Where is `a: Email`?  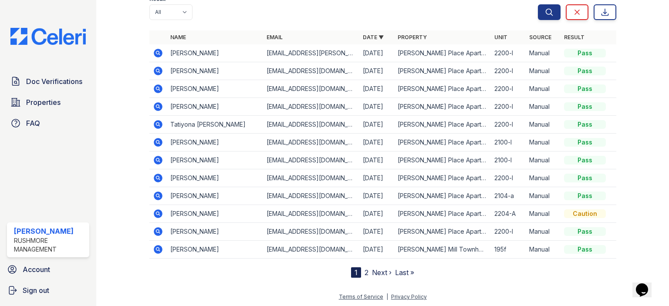 a: Email is located at coordinates (274, 37).